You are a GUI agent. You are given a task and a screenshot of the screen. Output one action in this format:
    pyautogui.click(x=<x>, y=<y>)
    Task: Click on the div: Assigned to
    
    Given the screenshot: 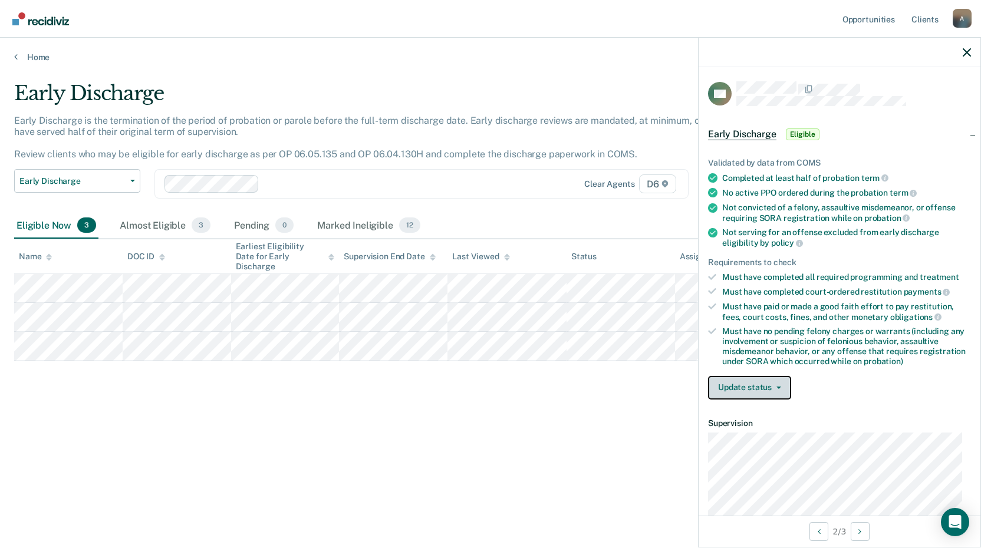 What is the action you would take?
    pyautogui.click(x=708, y=257)
    